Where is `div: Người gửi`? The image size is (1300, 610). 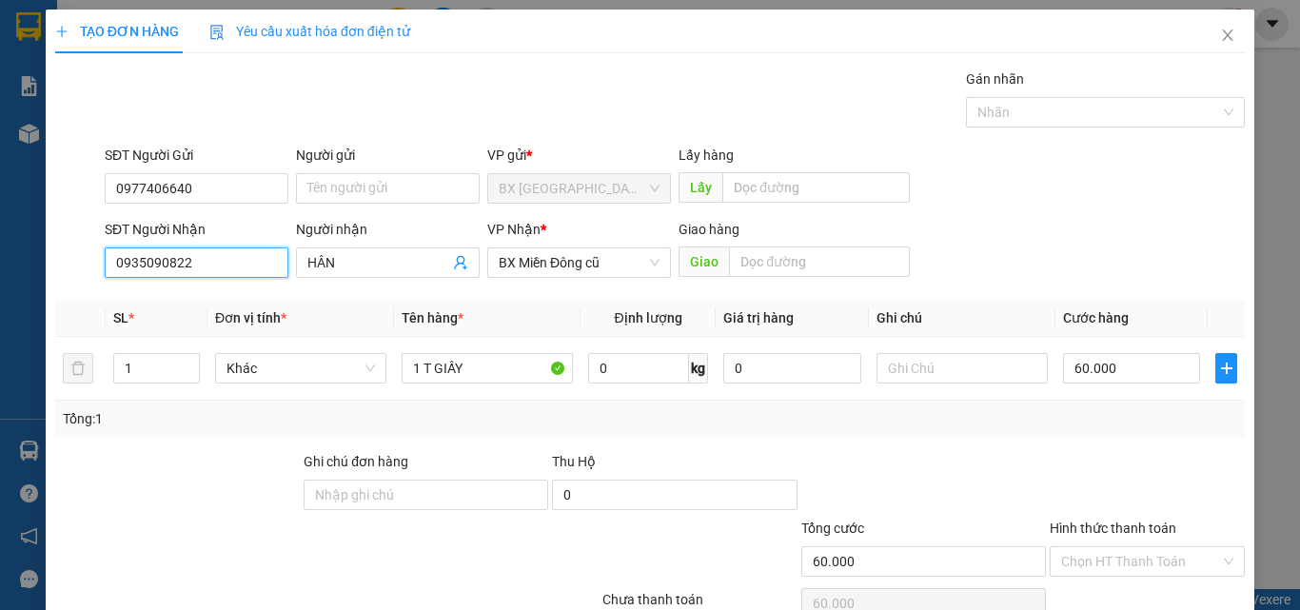 div: Người gửi is located at coordinates (387, 155).